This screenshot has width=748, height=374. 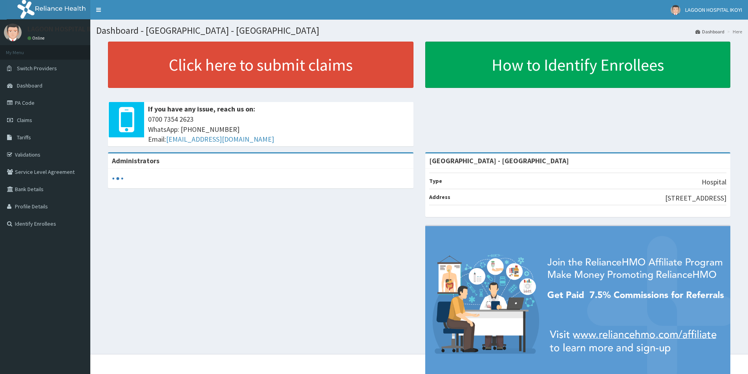 What do you see at coordinates (734, 31) in the screenshot?
I see `li: Here` at bounding box center [734, 31].